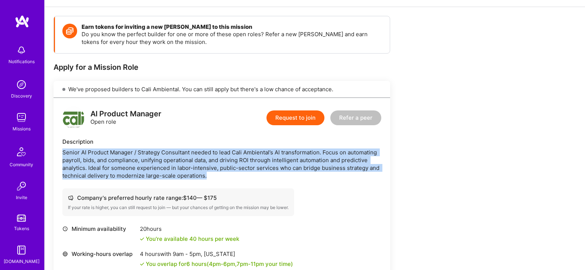 The height and width of the screenshot is (270, 585). Describe the element at coordinates (356, 118) in the screenshot. I see `button: Refer a peer` at that location.